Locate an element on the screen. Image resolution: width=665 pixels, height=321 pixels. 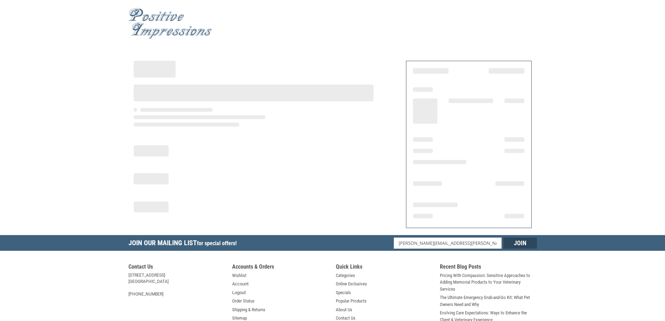
a: Popular Products is located at coordinates (351, 301).